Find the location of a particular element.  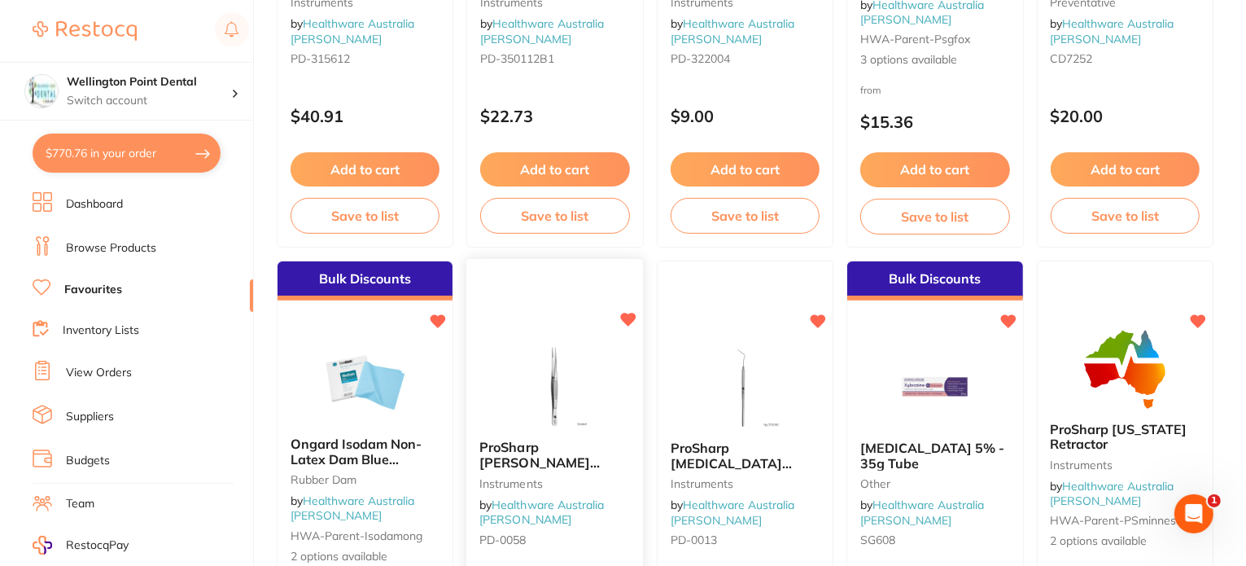

img: Restocq Logo is located at coordinates (85, 31).